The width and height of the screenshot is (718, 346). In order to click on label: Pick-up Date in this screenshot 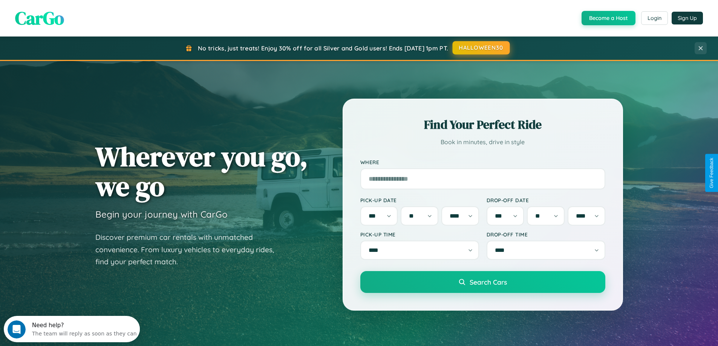, I will do `click(420, 200)`.